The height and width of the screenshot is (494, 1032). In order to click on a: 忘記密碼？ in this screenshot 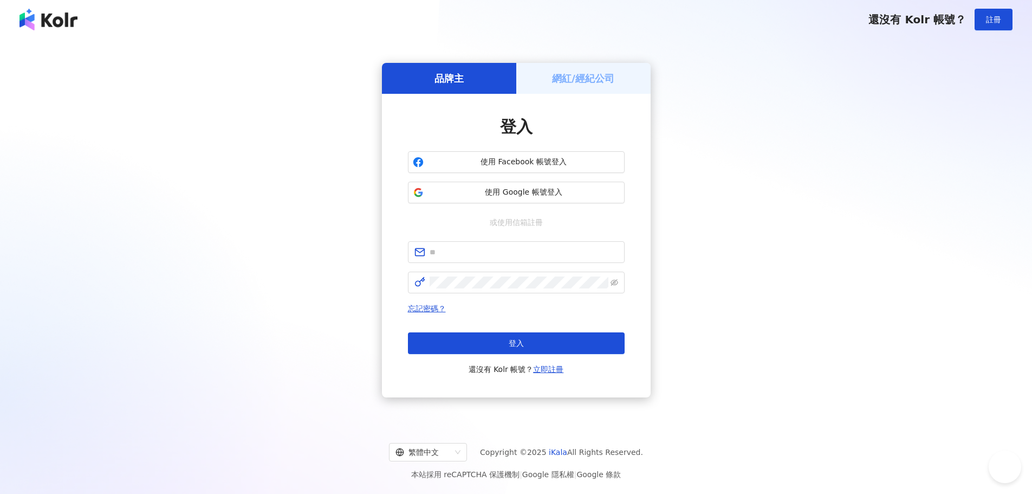, I will do `click(427, 308)`.